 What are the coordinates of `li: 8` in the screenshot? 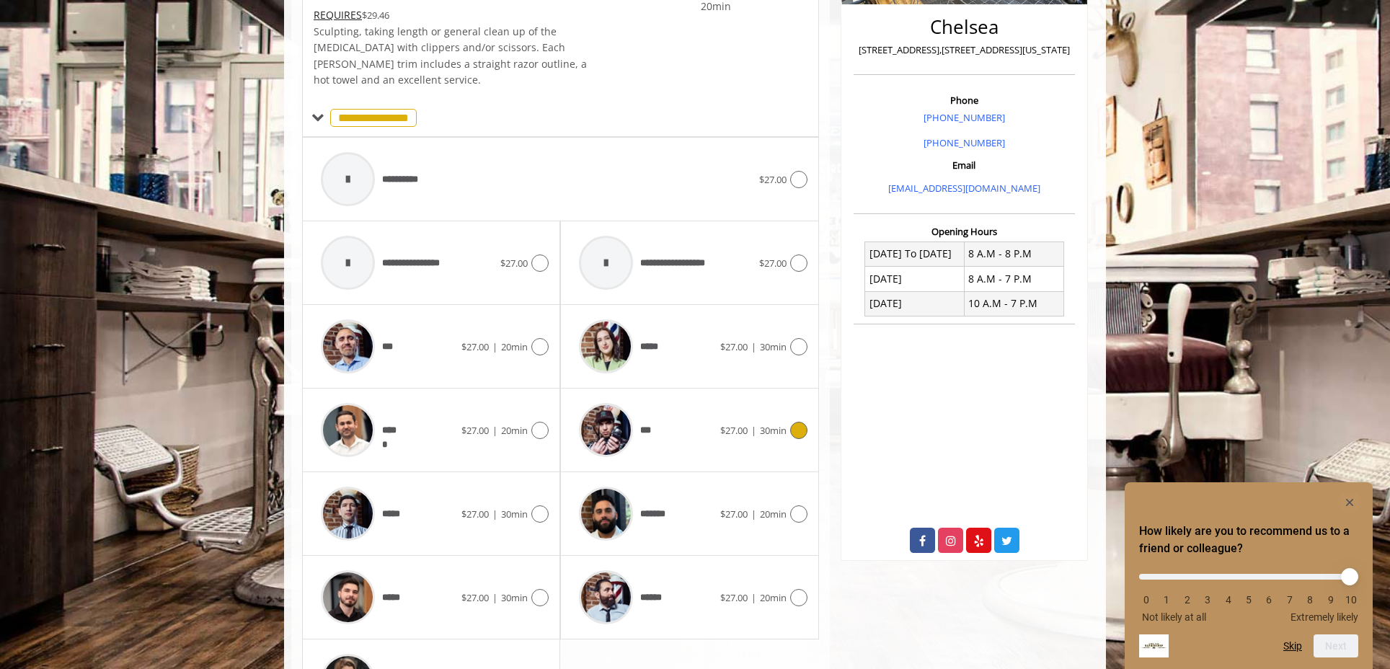 It's located at (1310, 600).